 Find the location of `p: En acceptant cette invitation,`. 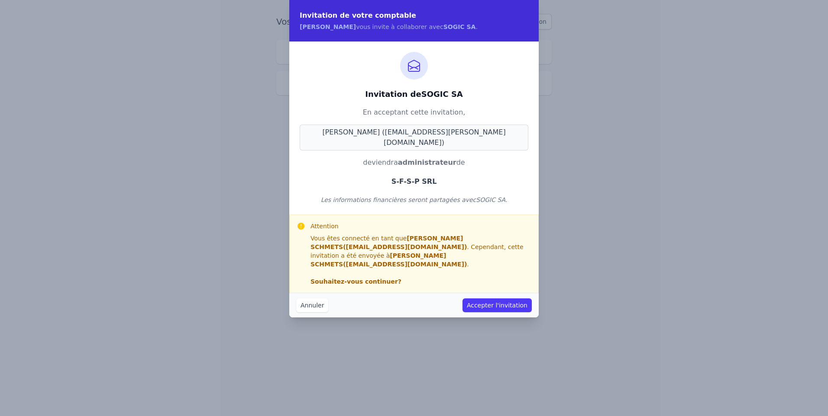

p: En acceptant cette invitation, is located at coordinates (414, 113).